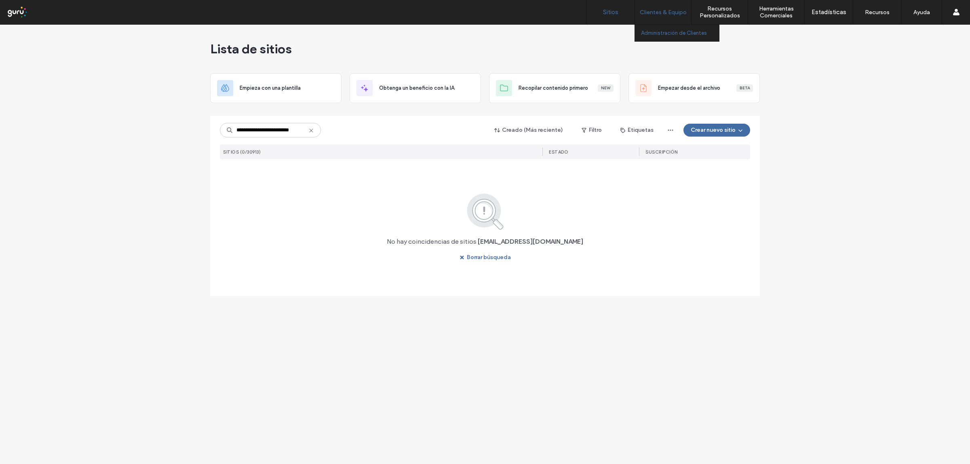 The height and width of the screenshot is (464, 970). Describe the element at coordinates (485, 258) in the screenshot. I see `button: Borrar búsqueda` at that location.